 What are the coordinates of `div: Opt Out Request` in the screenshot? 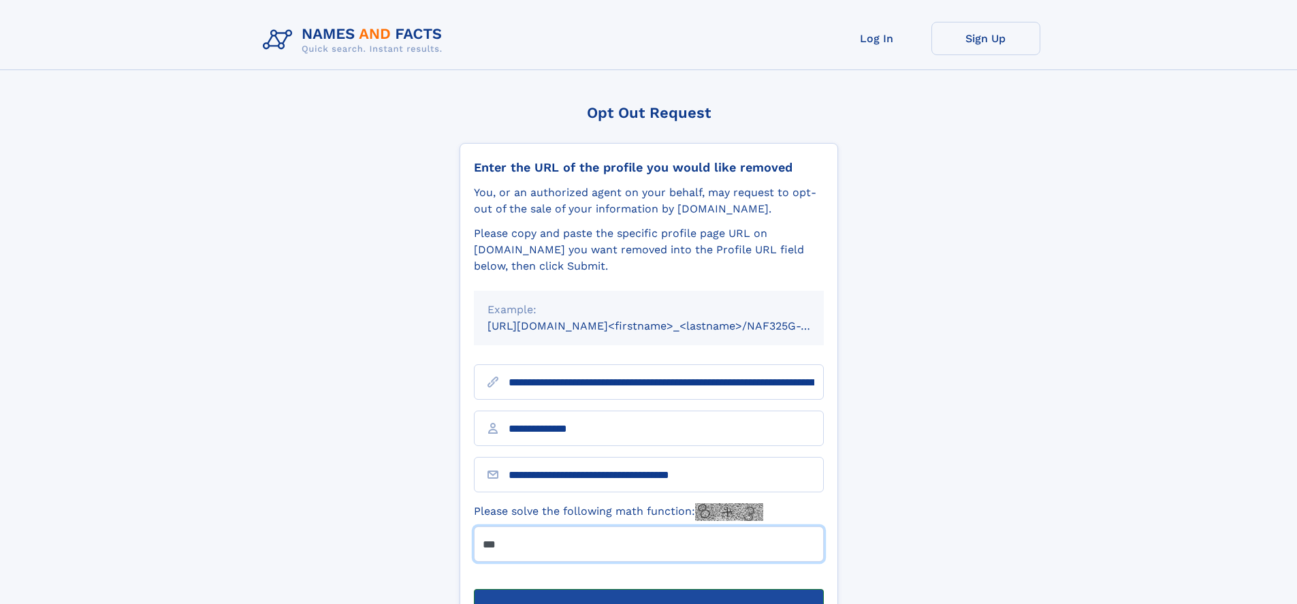 It's located at (649, 112).